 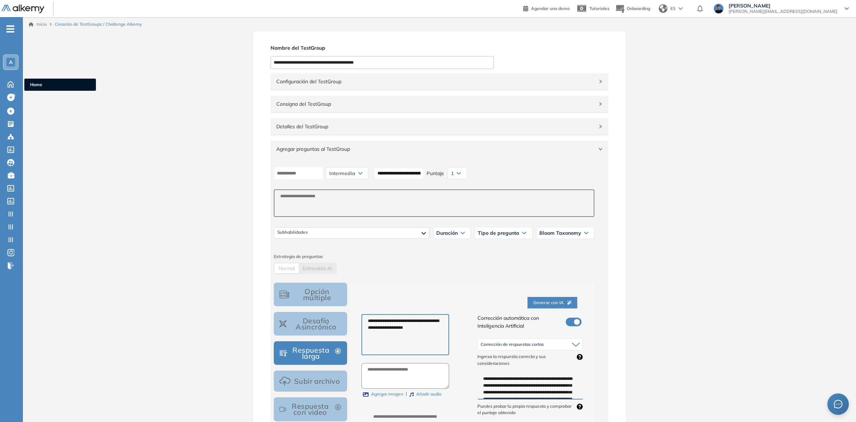 What do you see at coordinates (680, 9) in the screenshot?
I see `img: arrow` at bounding box center [680, 9].